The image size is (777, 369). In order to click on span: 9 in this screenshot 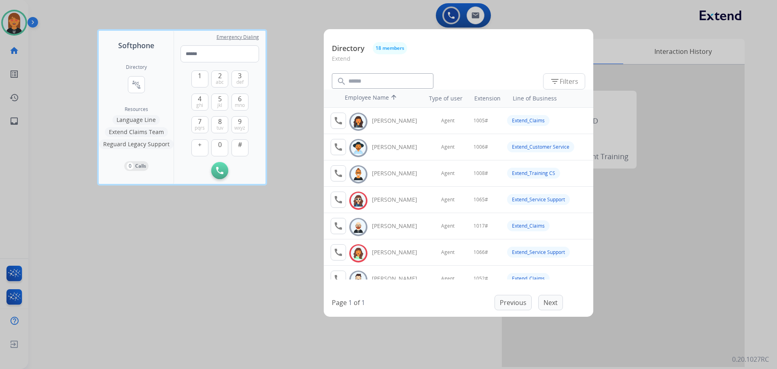, I will do `click(240, 121)`.